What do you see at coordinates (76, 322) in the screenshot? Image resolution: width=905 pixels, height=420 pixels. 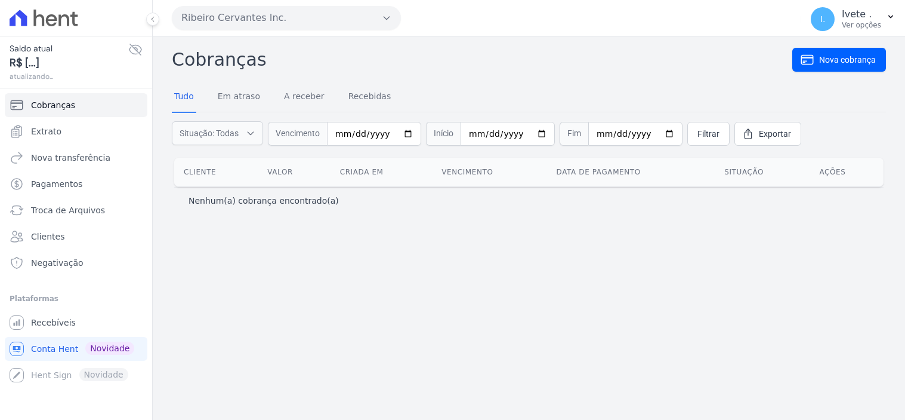 I see `a: Recebíveis` at bounding box center [76, 322].